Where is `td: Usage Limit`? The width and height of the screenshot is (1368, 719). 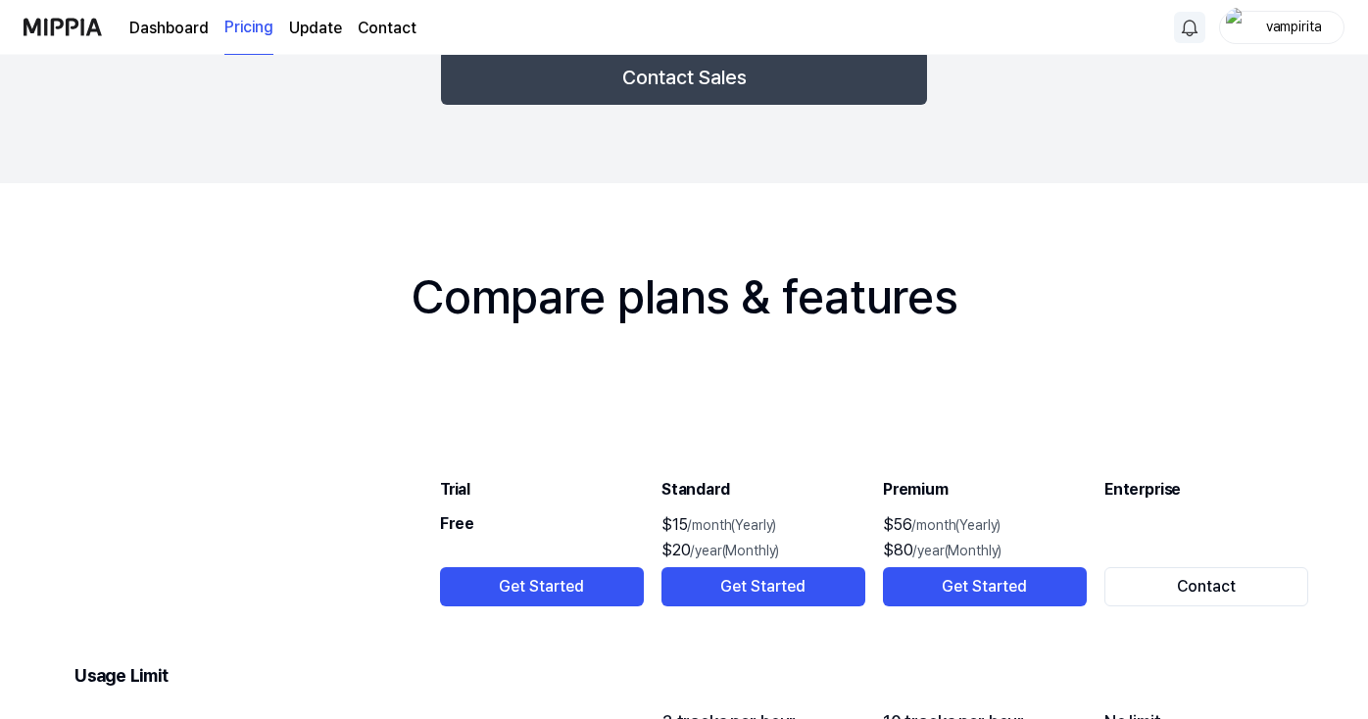 td: Usage Limit is located at coordinates (684, 660).